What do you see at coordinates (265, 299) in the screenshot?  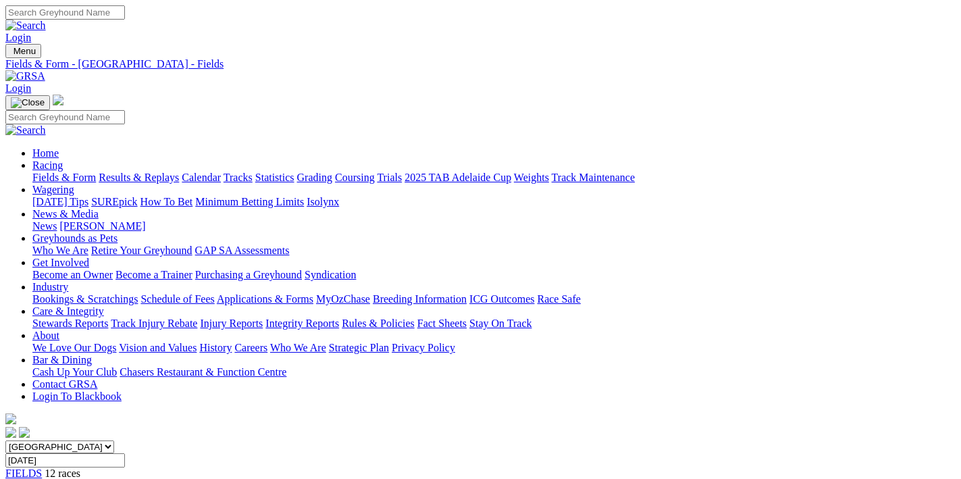 I see `a: Applications & Forms` at bounding box center [265, 299].